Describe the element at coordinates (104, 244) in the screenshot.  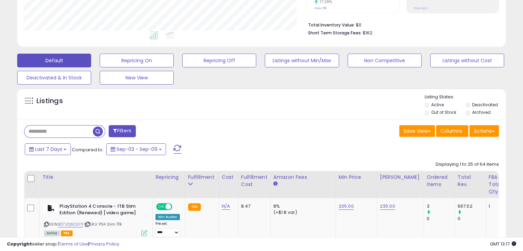
I see `a: Privacy Policy` at that location.